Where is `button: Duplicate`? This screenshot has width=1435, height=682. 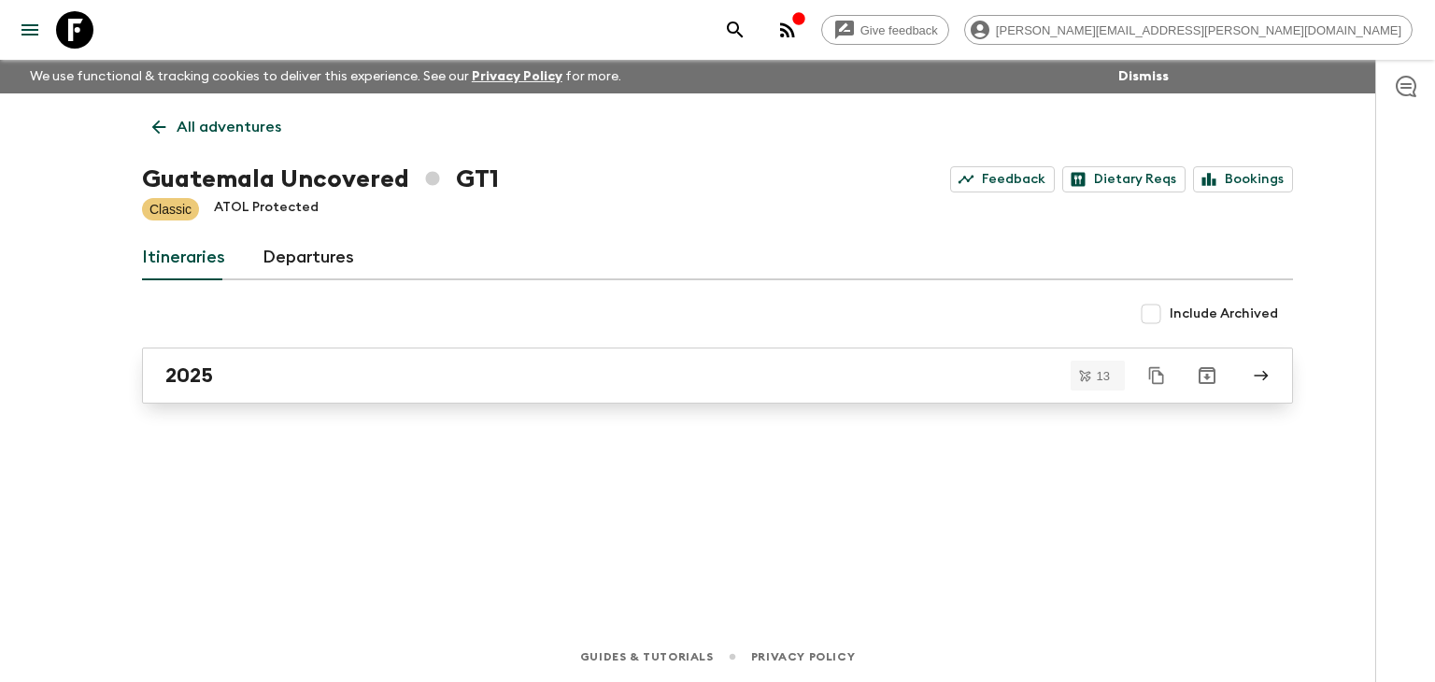 button: Duplicate is located at coordinates (1157, 376).